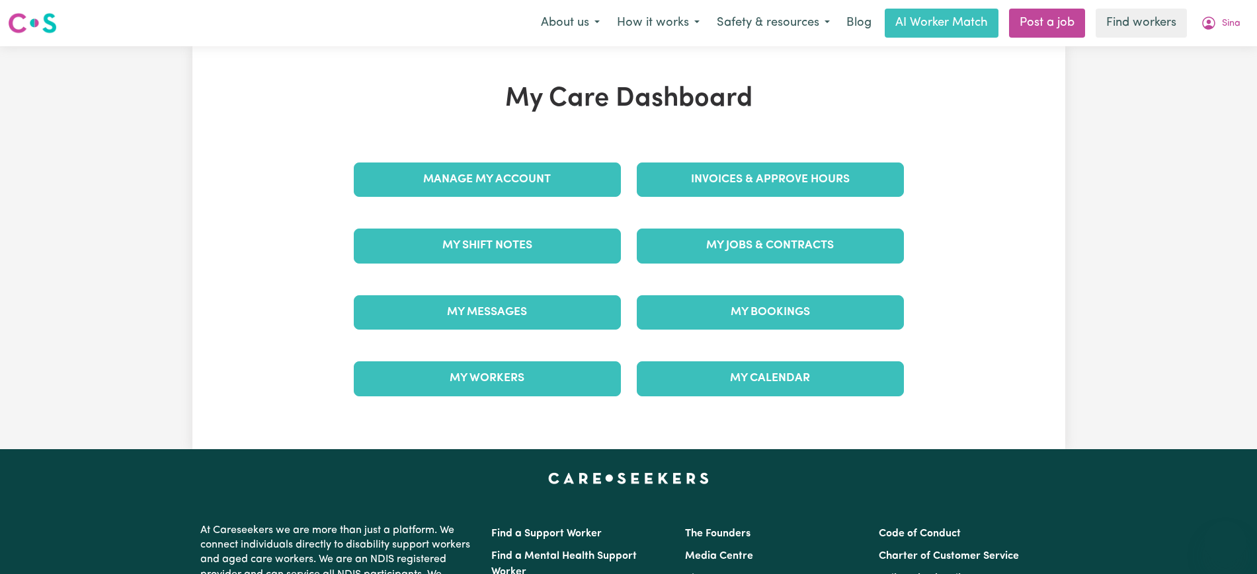  Describe the element at coordinates (949, 557) in the screenshot. I see `a: Charter of Customer Service` at that location.